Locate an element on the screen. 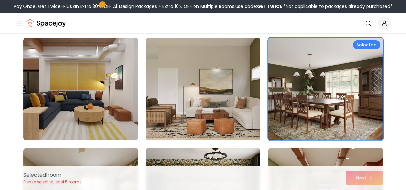 Image resolution: width=406 pixels, height=190 pixels. p: Selected 1 room is located at coordinates (52, 175).